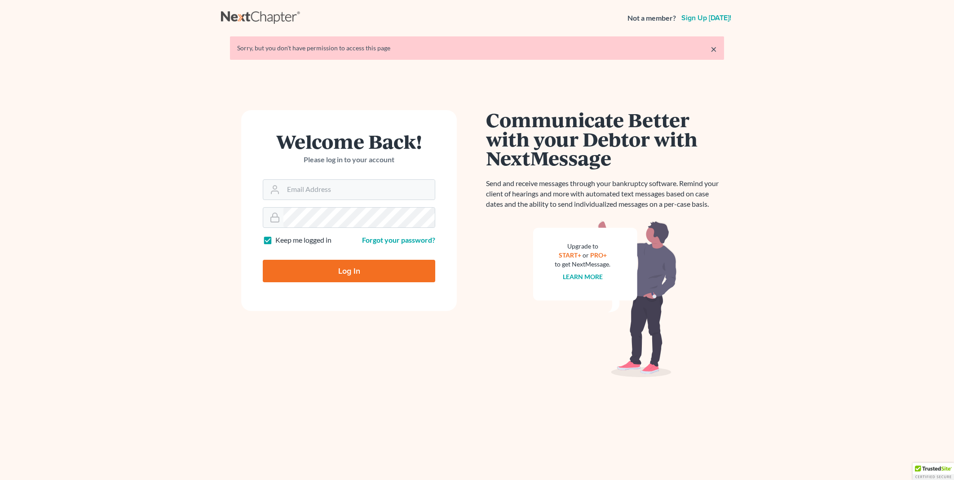  I want to click on label: Keep me logged in, so click(303, 240).